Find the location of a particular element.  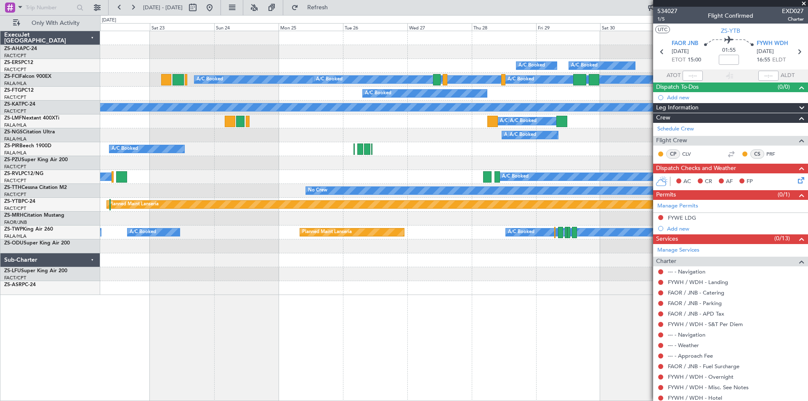

div: Sat 23 is located at coordinates (182, 27).